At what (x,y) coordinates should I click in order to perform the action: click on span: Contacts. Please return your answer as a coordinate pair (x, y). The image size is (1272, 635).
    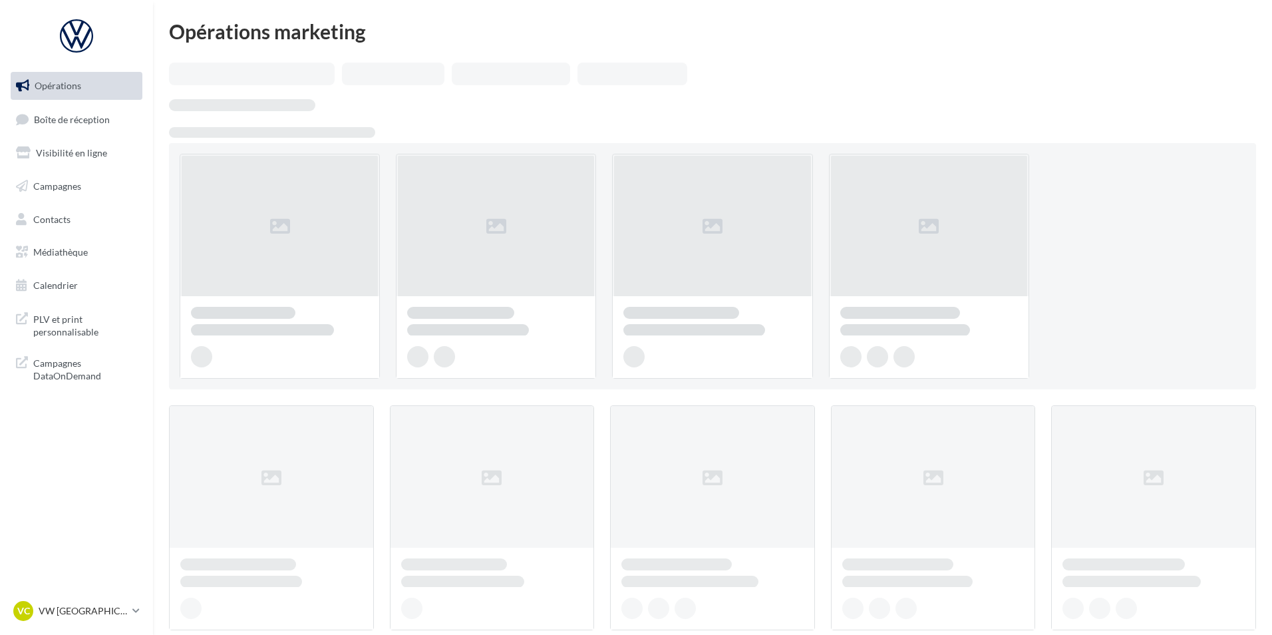
    Looking at the image, I should click on (52, 218).